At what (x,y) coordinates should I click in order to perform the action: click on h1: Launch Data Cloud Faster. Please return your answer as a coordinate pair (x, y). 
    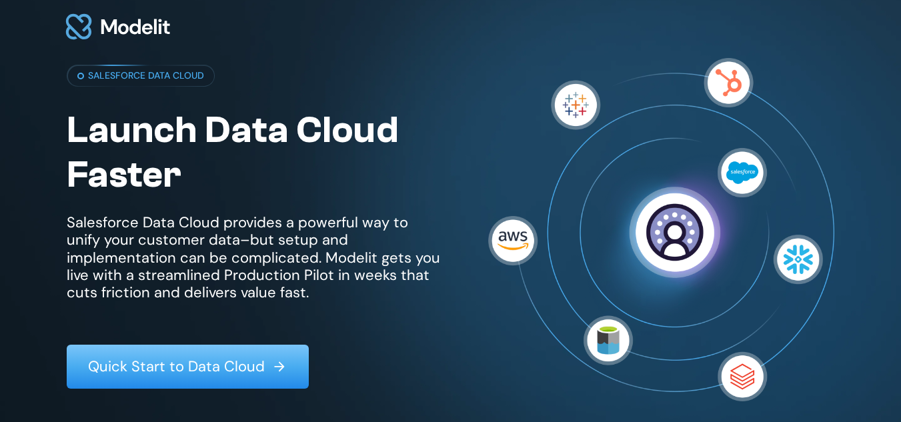
    Looking at the image, I should click on (253, 153).